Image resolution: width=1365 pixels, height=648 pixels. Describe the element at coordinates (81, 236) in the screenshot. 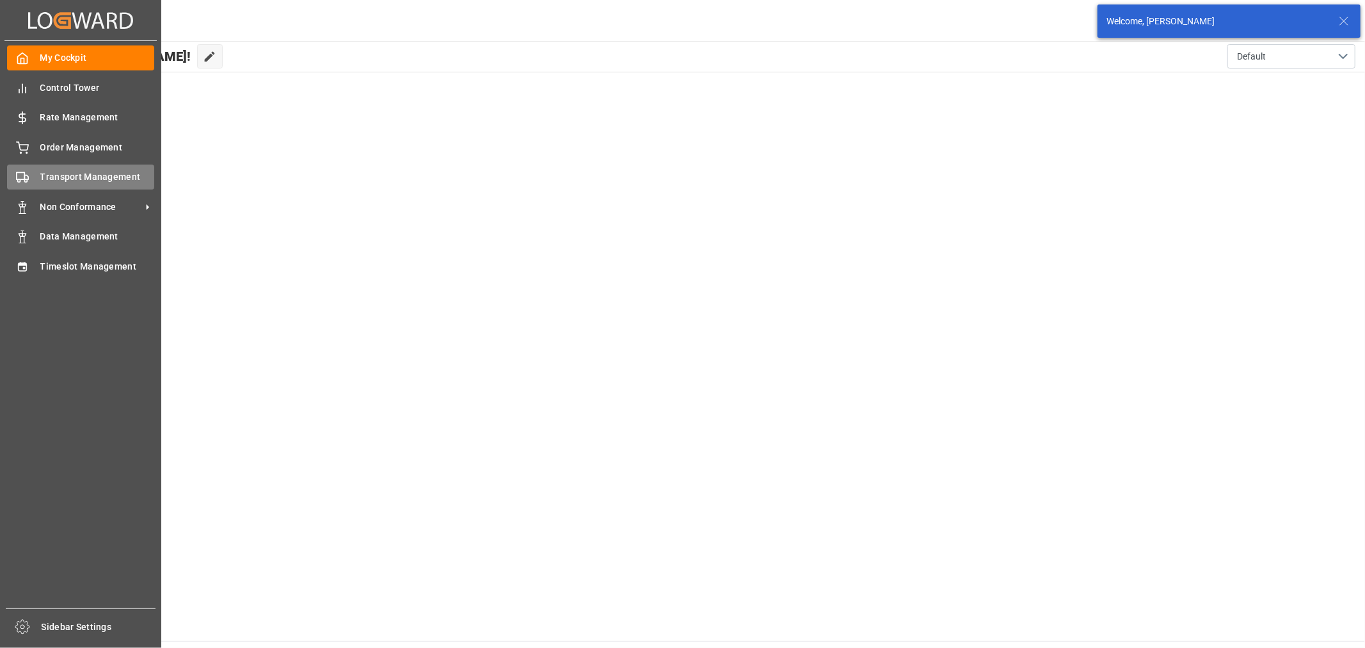

I see `a: Data Management` at that location.